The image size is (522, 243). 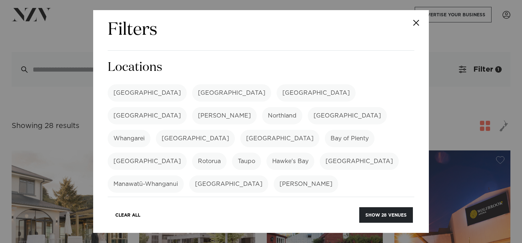 What do you see at coordinates (349, 139) in the screenshot?
I see `label: Bay of Plenty` at bounding box center [349, 139].